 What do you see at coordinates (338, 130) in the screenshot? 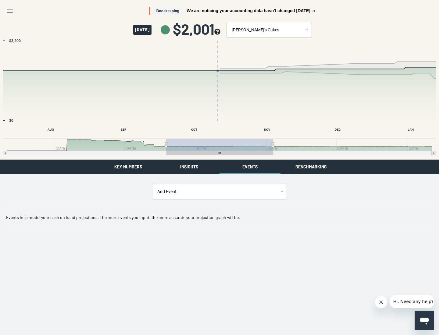
I see `text: DEC` at bounding box center [338, 130].